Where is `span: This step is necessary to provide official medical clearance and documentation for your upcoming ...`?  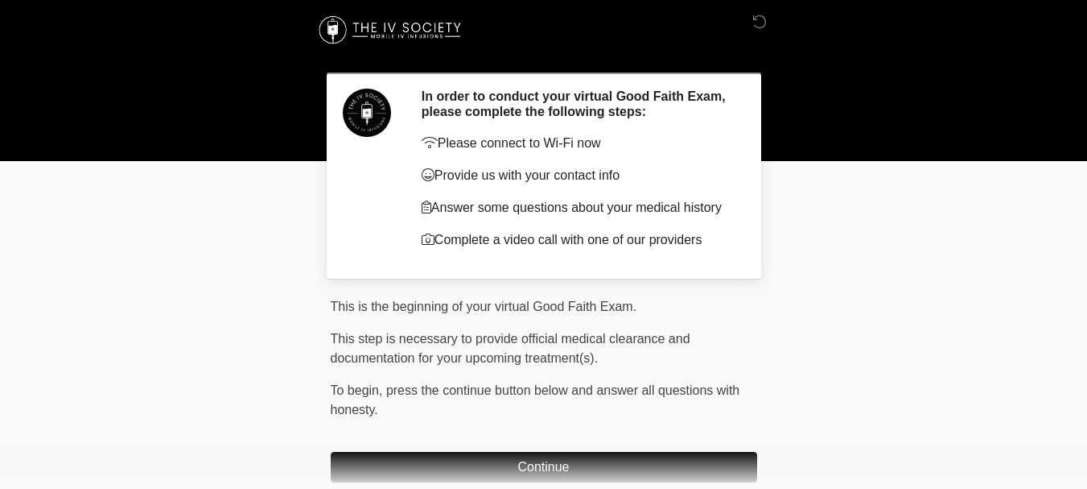
span: This step is necessary to provide official medical clearance and documentation for your upcoming ... is located at coordinates (510, 348).